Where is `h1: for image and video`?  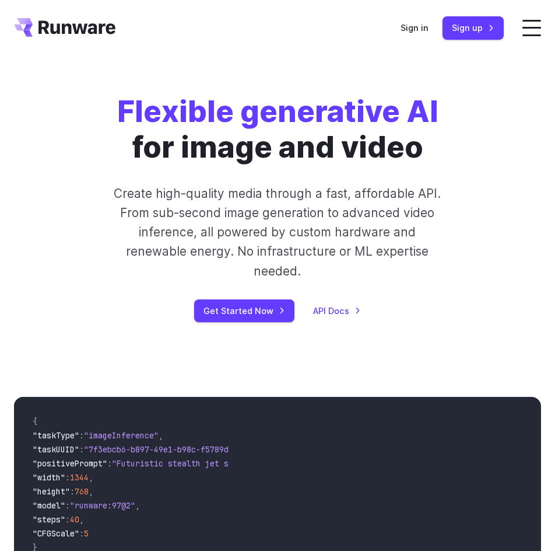 h1: for image and video is located at coordinates (278, 129).